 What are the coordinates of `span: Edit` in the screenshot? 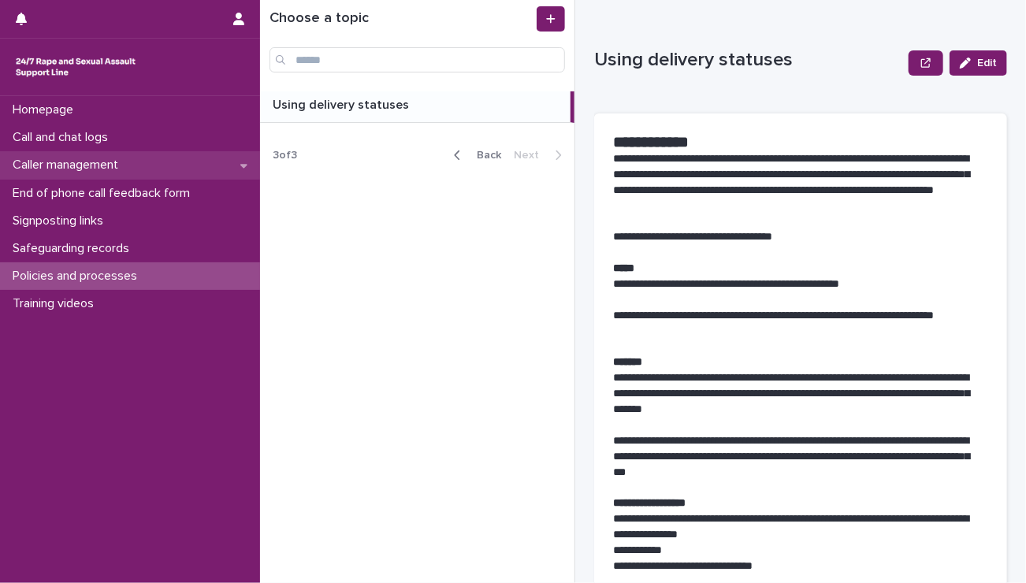 It's located at (986, 63).